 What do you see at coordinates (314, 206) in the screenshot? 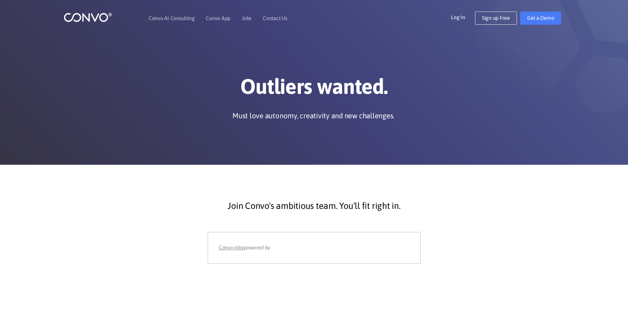
I see `p: Join Convo's ambitious team. You'll fit right in.` at bounding box center [314, 206].